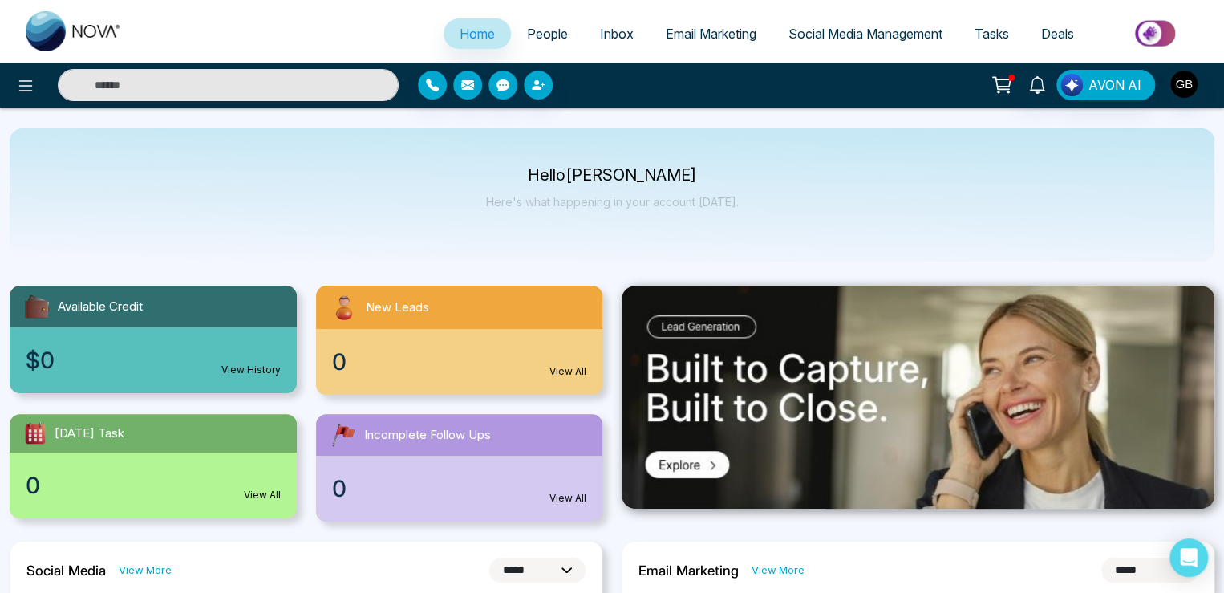 The image size is (1224, 593). What do you see at coordinates (477, 34) in the screenshot?
I see `a: Home` at bounding box center [477, 34].